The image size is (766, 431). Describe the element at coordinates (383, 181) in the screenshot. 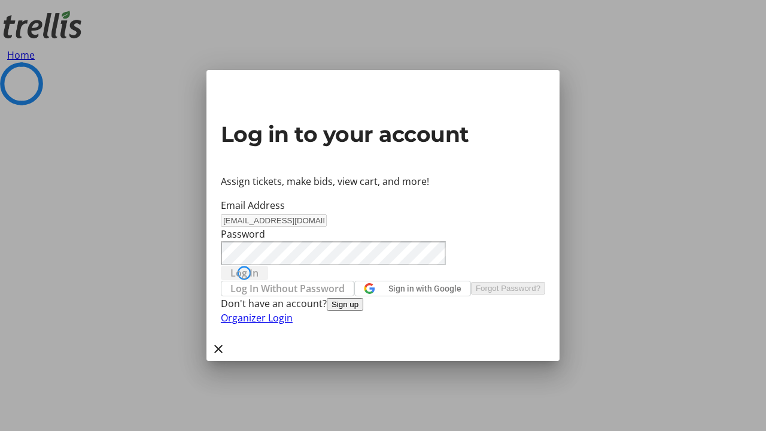

I see `p: Assign tickets, make bids, view cart, and more!` at that location.